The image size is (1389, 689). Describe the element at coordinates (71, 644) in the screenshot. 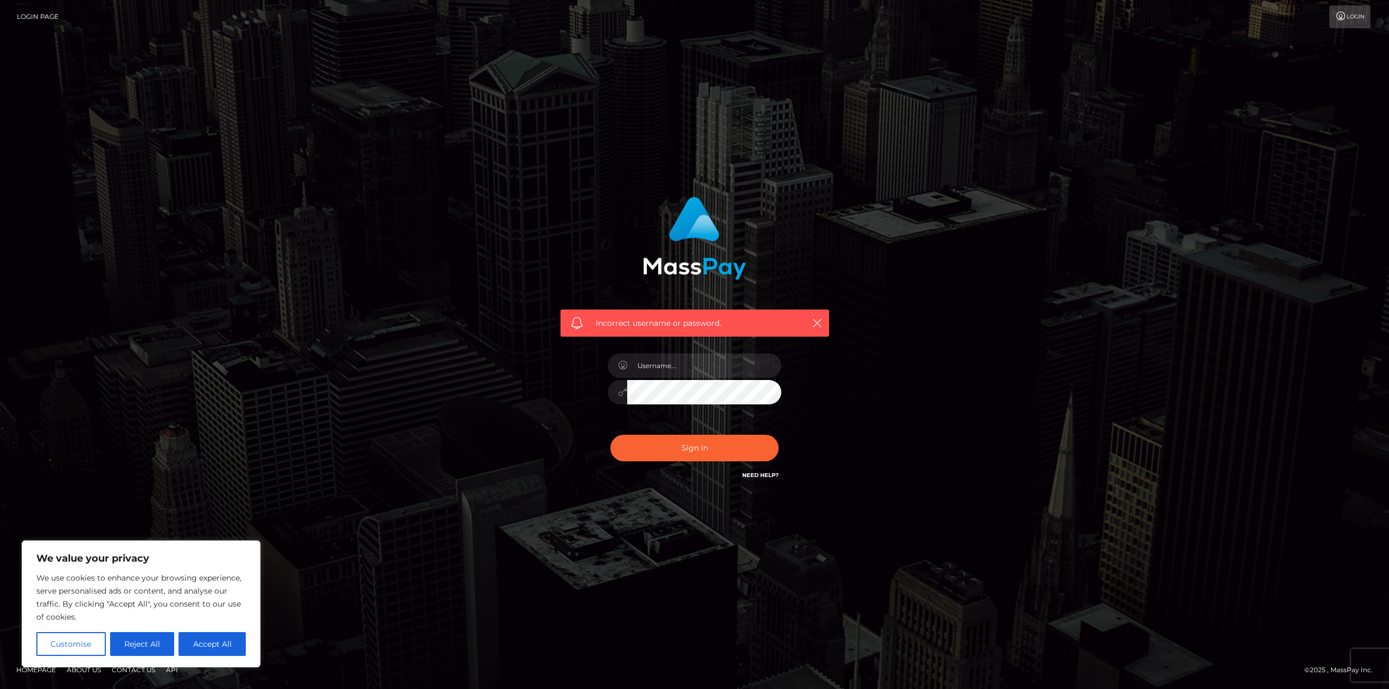

I see `button: Customise` at that location.